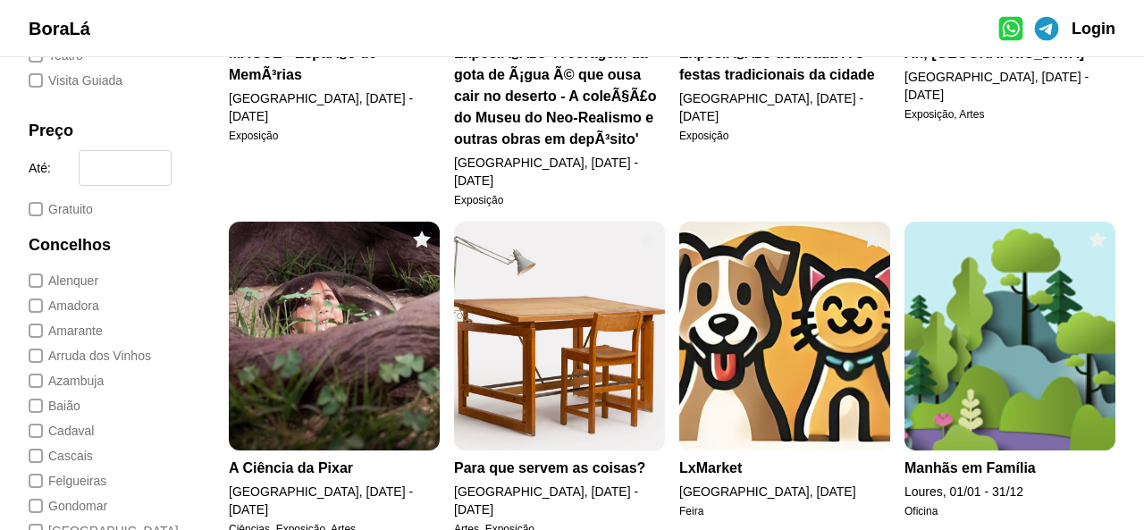  Describe the element at coordinates (785, 64) in the screenshot. I see `div: ExposiÃ§Ã£o dedicada Ã s festas tradicionais da cidade` at that location.